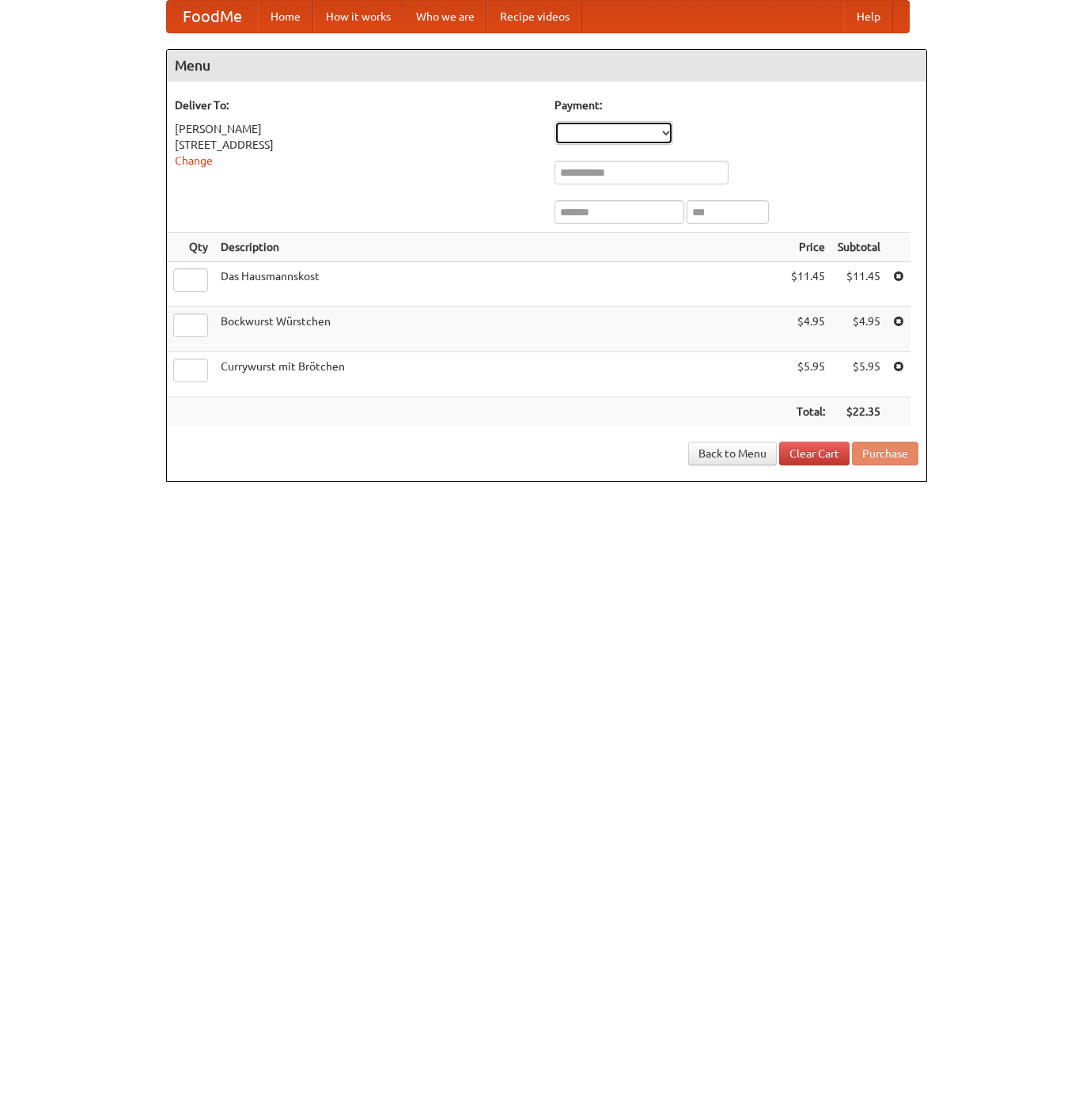  Describe the element at coordinates (359, 17) in the screenshot. I see `a: How it works` at that location.